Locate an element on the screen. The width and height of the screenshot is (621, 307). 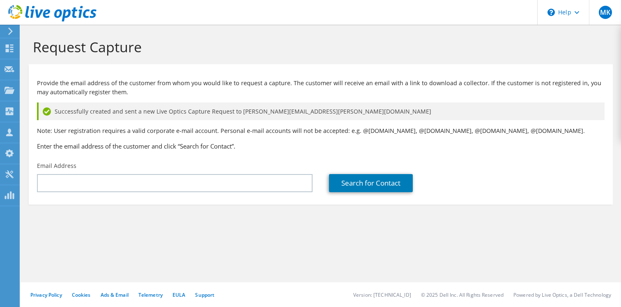
span: MK is located at coordinates (606, 12).